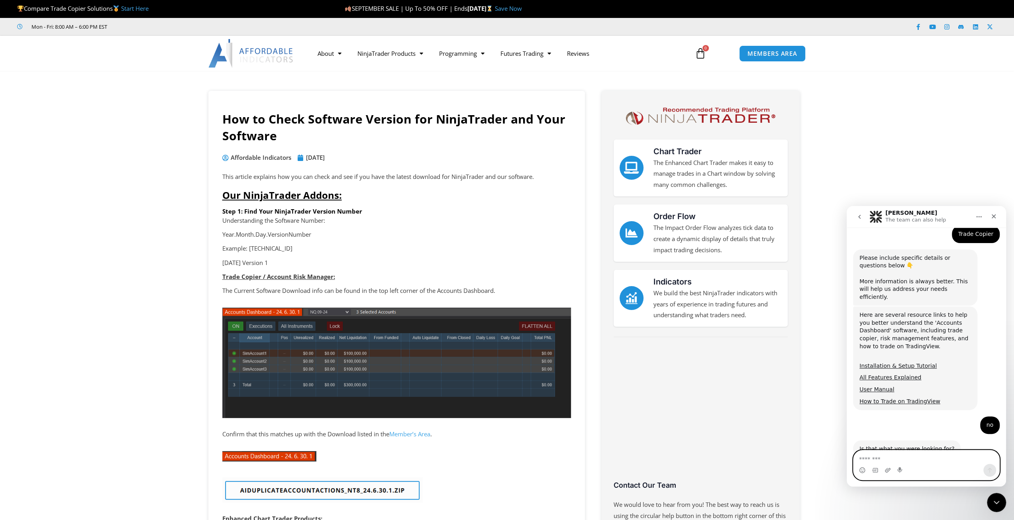 The image size is (1014, 520). I want to click on div: Please include specific details or questions below 👇​More information is always better. This will..., so click(69, 72).